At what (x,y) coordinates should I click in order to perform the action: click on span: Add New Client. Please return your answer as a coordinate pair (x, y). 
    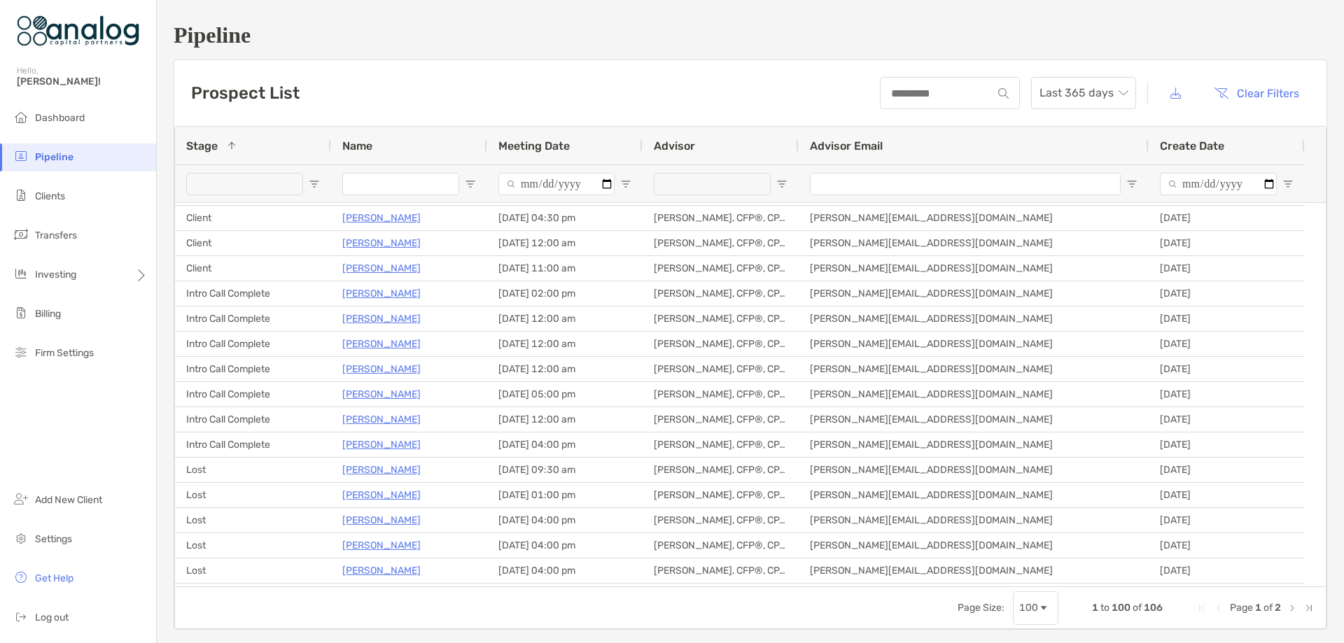
    Looking at the image, I should click on (69, 500).